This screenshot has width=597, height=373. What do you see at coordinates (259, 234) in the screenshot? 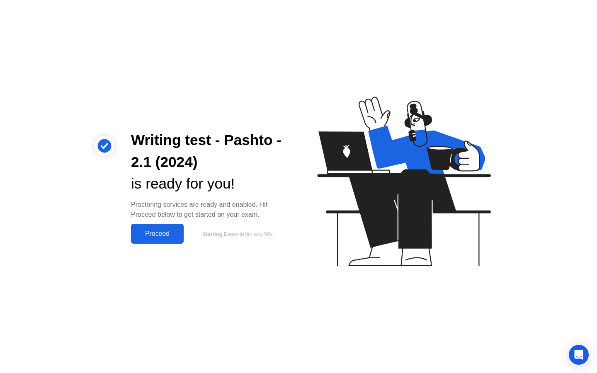
I see `span: 9m and 56s` at bounding box center [259, 234].